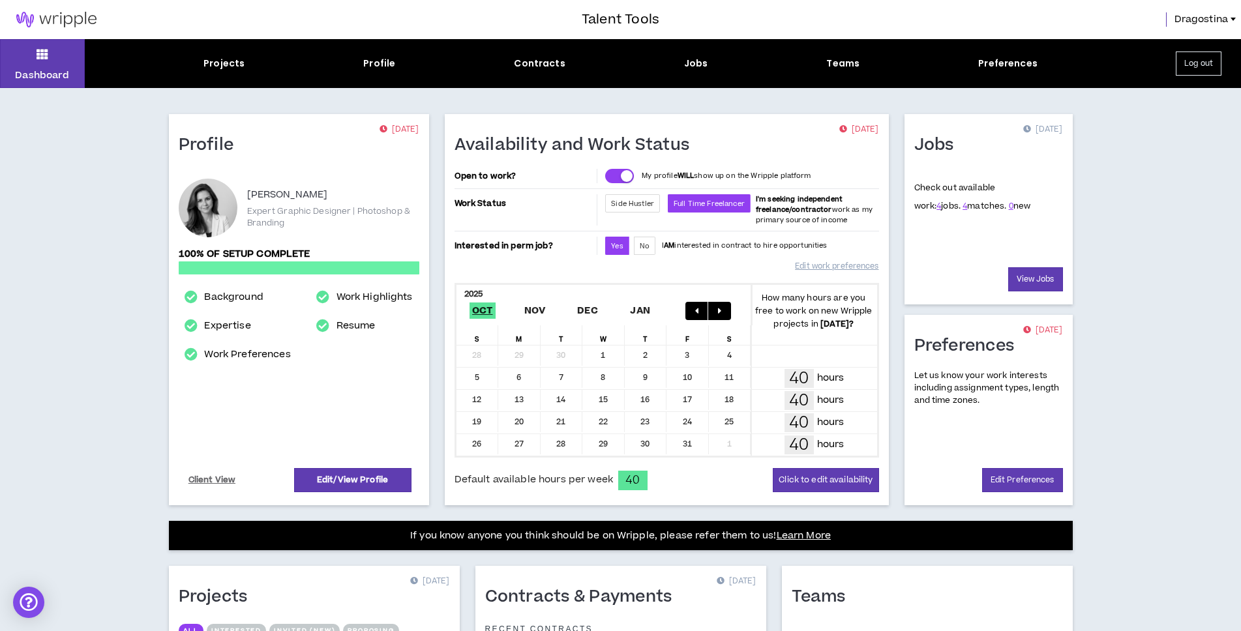 The height and width of the screenshot is (631, 1241). What do you see at coordinates (826, 480) in the screenshot?
I see `button: Click to edit availability` at bounding box center [826, 480].